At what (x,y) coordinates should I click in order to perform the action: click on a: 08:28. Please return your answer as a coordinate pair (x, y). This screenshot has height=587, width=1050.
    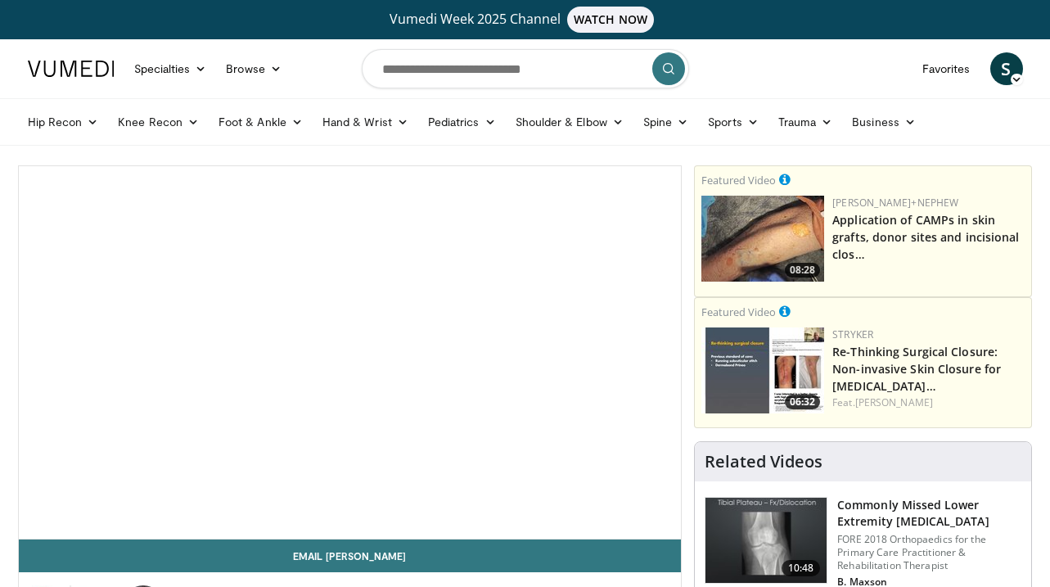
    Looking at the image, I should click on (763, 238).